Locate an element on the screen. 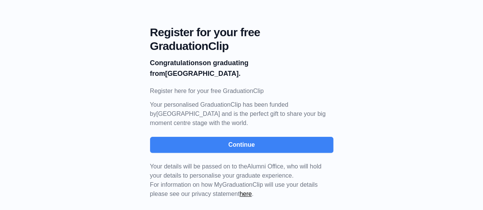 The image size is (483, 210). span: For information on how MyGraduationClip will use your details please see our privacy statement . is located at coordinates (235, 180).